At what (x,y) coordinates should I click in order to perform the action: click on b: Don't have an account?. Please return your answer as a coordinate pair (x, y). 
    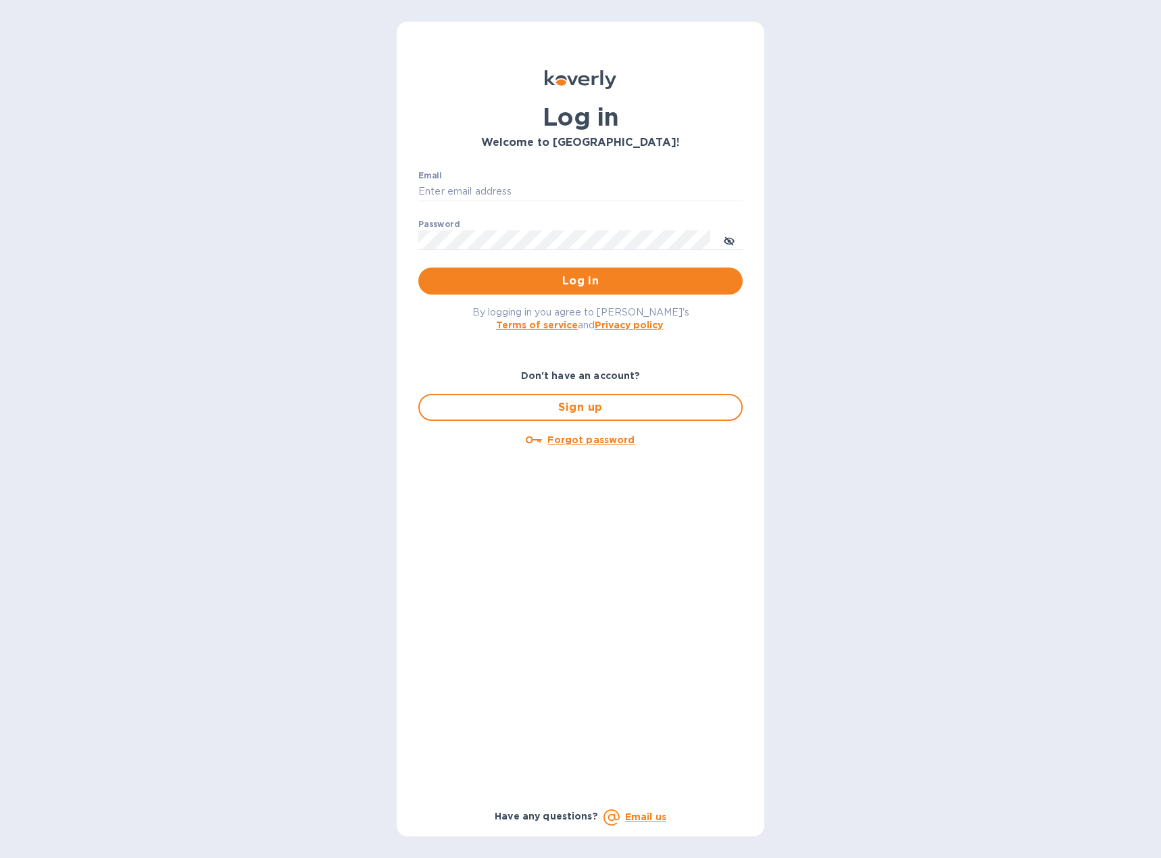
    Looking at the image, I should click on (581, 376).